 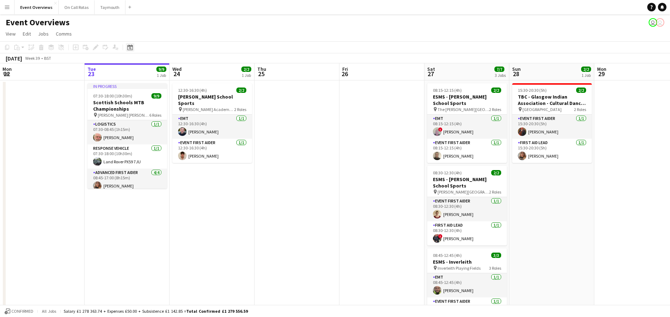 I want to click on span: 7/7, so click(x=499, y=69).